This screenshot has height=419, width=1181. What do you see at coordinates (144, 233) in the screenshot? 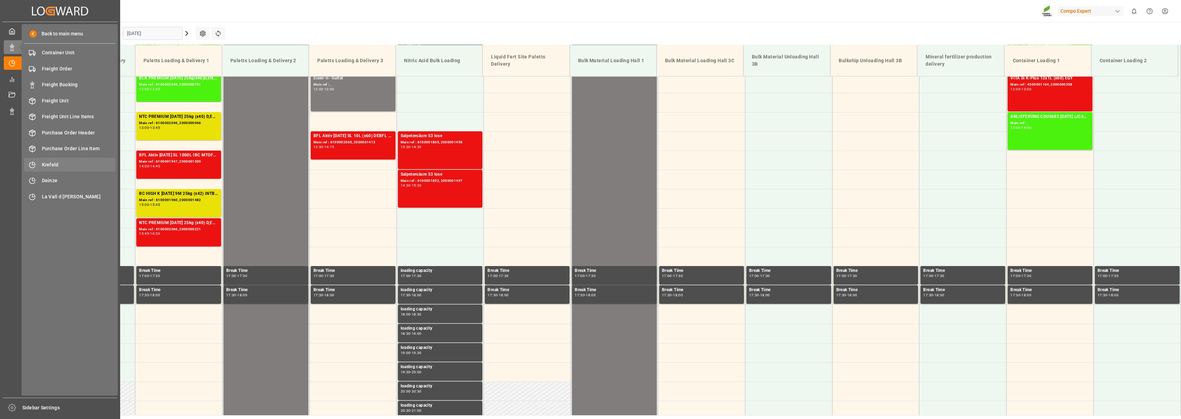
I see `div: 15:45` at bounding box center [144, 233].